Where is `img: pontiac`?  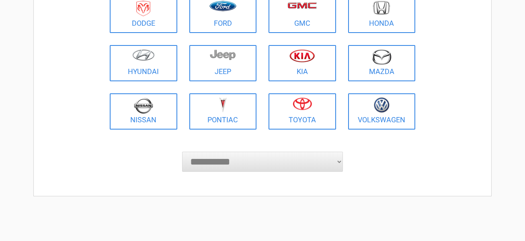
img: pontiac is located at coordinates (223, 105).